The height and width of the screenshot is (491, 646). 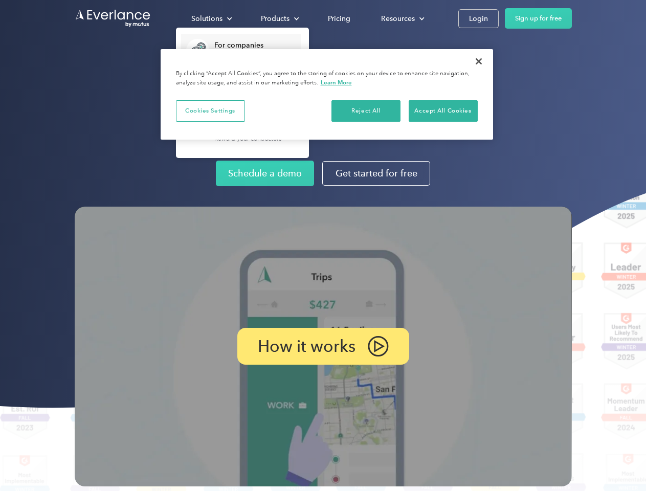 What do you see at coordinates (306, 346) in the screenshot?
I see `p: How it works` at bounding box center [306, 346].